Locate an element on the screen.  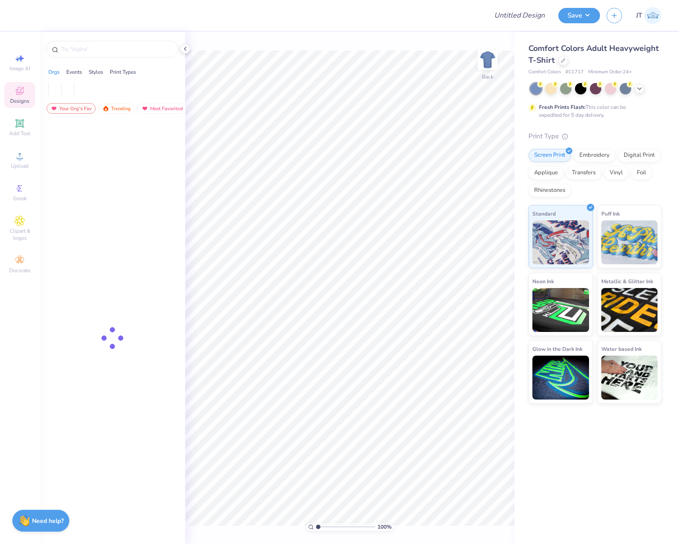
button: Save is located at coordinates (579, 15).